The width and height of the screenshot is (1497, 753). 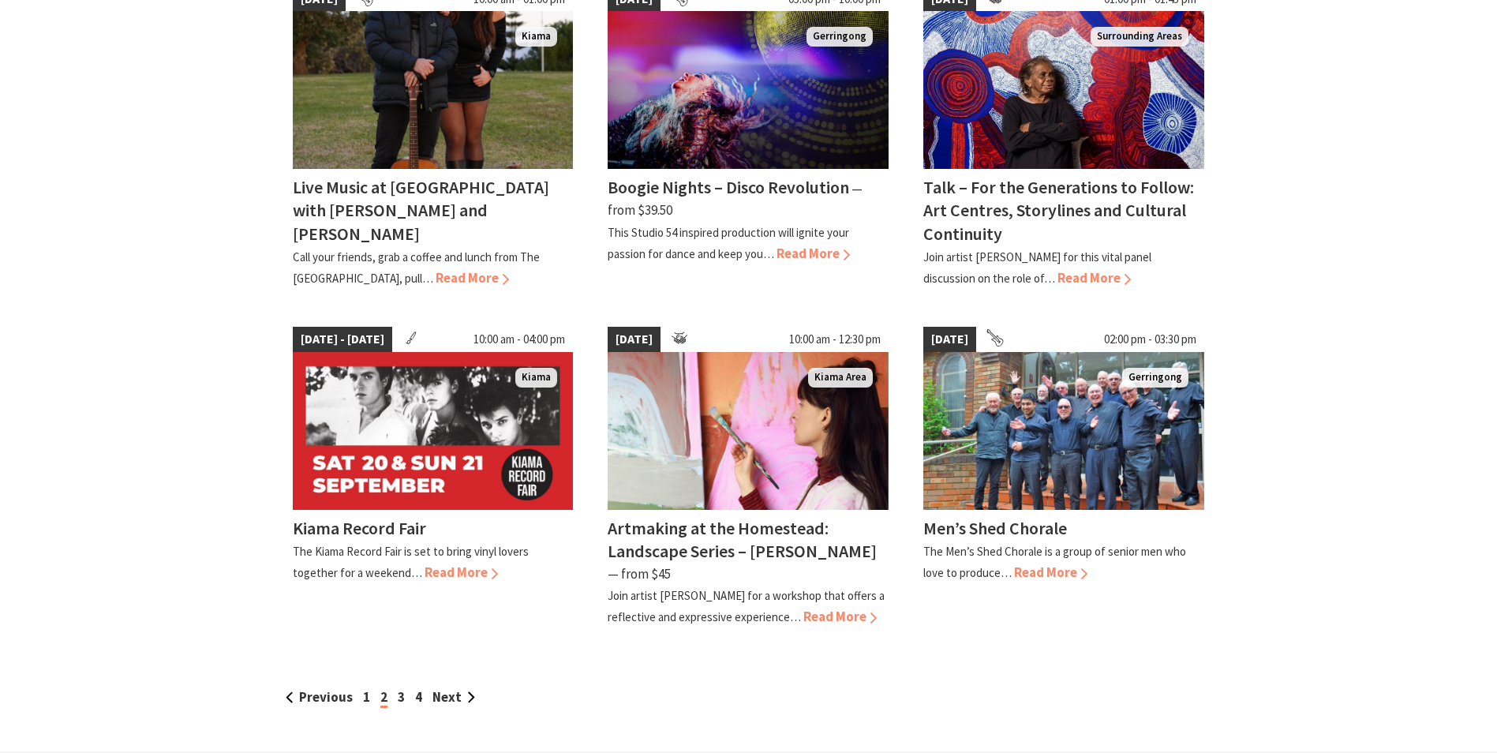 I want to click on span: Surrounding Areas, so click(x=1139, y=36).